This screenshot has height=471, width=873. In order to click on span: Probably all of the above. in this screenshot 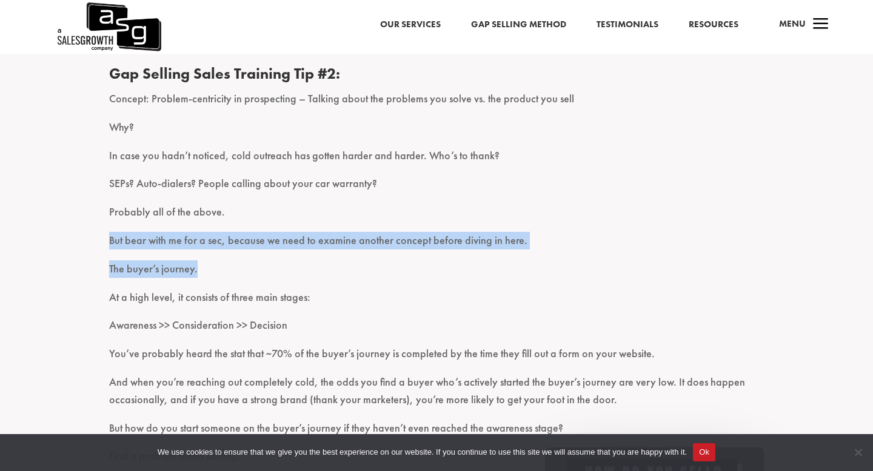, I will do `click(167, 212)`.